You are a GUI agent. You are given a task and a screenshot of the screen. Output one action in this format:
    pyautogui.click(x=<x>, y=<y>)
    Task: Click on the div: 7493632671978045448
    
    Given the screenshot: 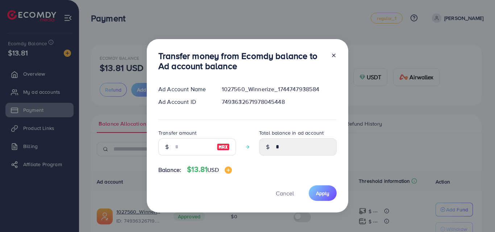 What is the action you would take?
    pyautogui.click(x=279, y=102)
    